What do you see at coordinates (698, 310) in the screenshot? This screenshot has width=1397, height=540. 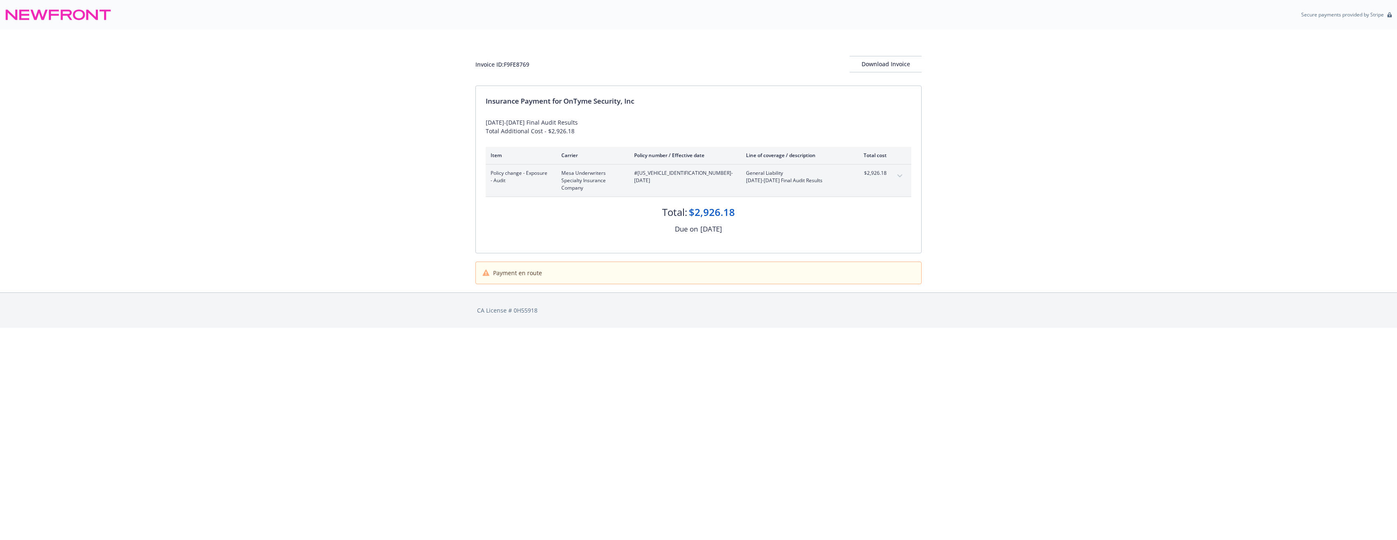 I see `div: CA License # 0H55918` at bounding box center [698, 310].